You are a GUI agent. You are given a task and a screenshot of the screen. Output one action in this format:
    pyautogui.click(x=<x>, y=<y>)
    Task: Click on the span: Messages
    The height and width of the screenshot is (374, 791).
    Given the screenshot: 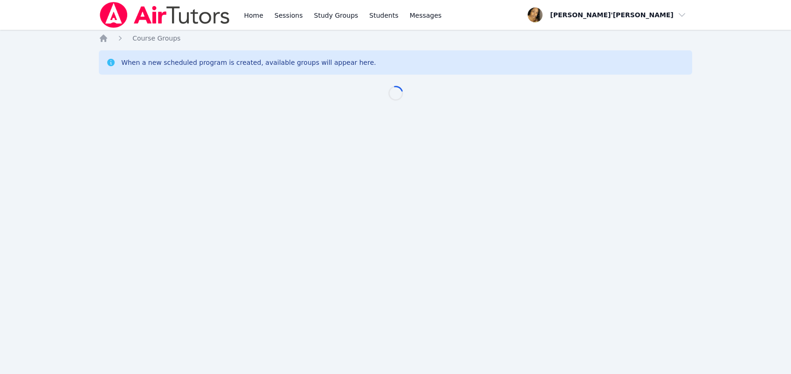 What is the action you would take?
    pyautogui.click(x=426, y=15)
    